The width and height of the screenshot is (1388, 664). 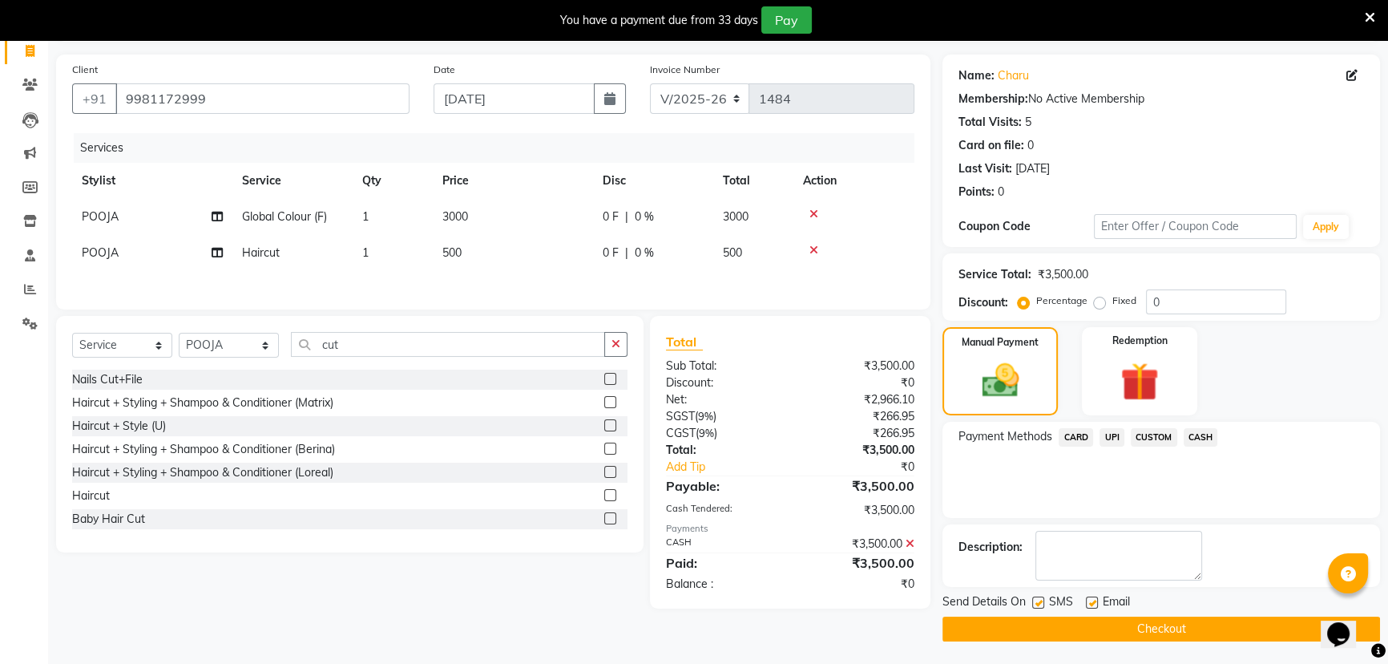 What do you see at coordinates (1026, 226) in the screenshot?
I see `div: Coupon Code` at bounding box center [1026, 226].